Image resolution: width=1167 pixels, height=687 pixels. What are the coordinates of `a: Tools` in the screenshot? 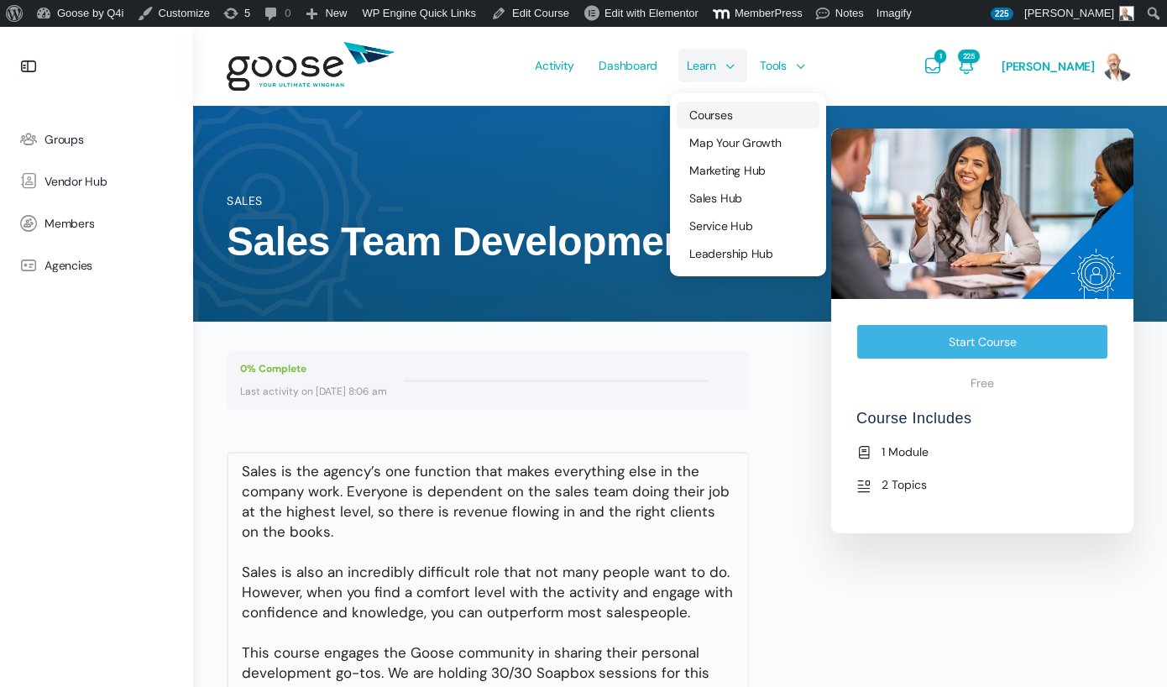 It's located at (780, 66).